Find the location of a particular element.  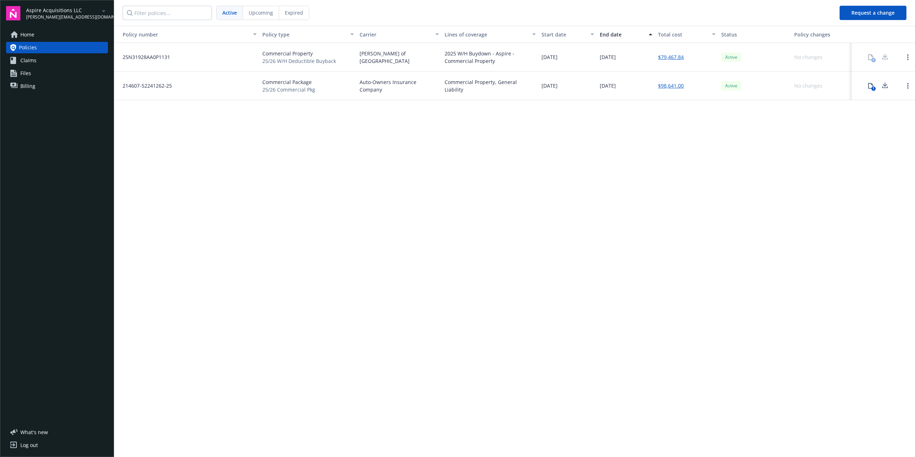

button: Policy type is located at coordinates (308, 34).